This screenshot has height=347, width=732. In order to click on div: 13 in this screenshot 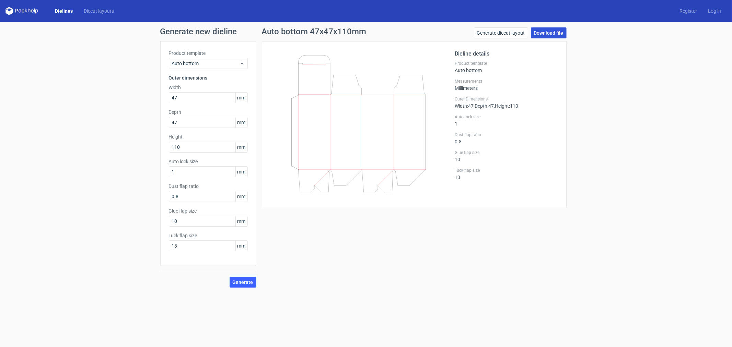, I will do `click(507, 174)`.